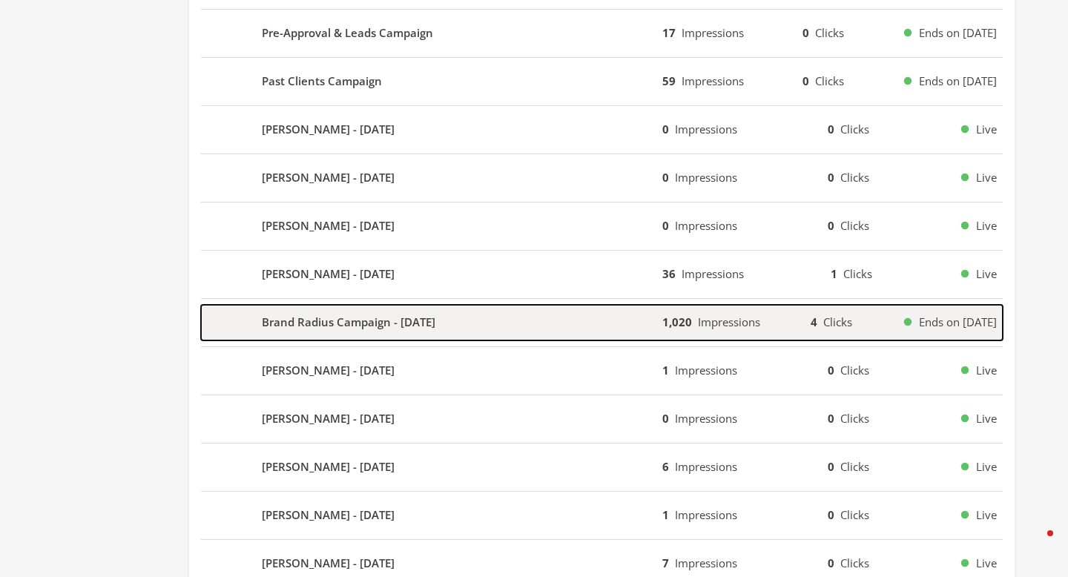 This screenshot has height=577, width=1068. I want to click on b: 7, so click(665, 563).